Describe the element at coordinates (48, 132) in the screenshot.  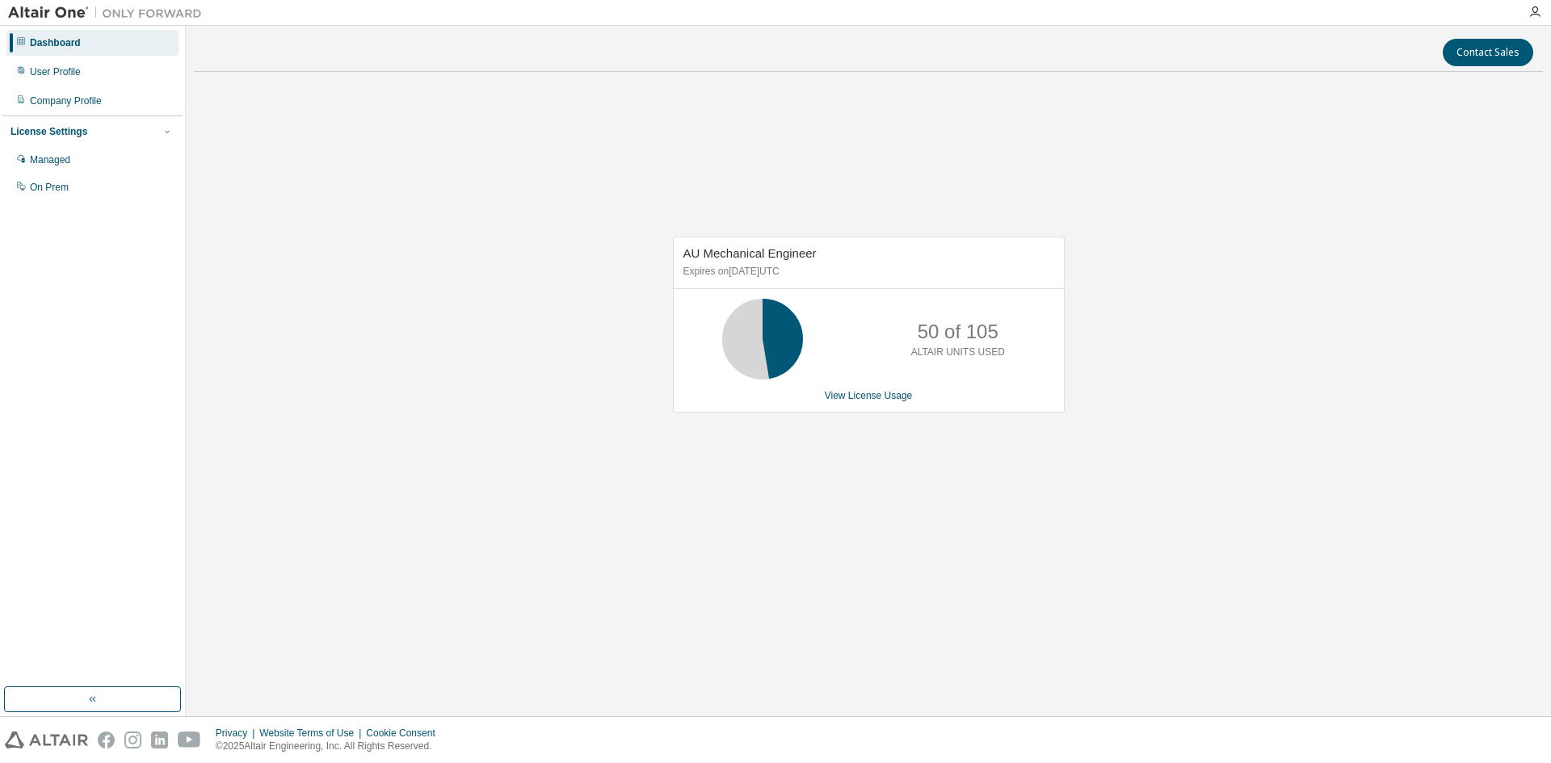
I see `div: License Settings` at that location.